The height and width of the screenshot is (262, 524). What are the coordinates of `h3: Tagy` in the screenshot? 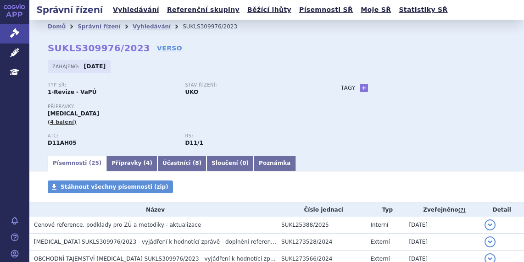 It's located at (348, 88).